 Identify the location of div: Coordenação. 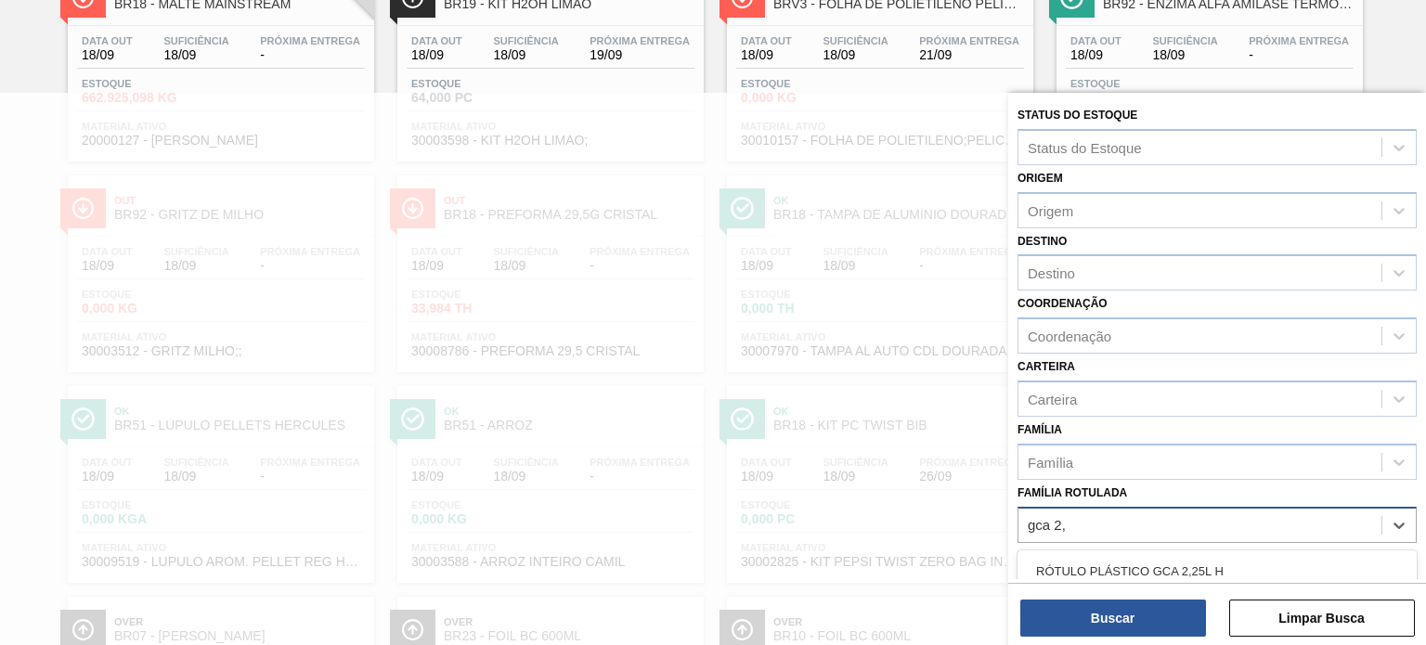
(1069, 336).